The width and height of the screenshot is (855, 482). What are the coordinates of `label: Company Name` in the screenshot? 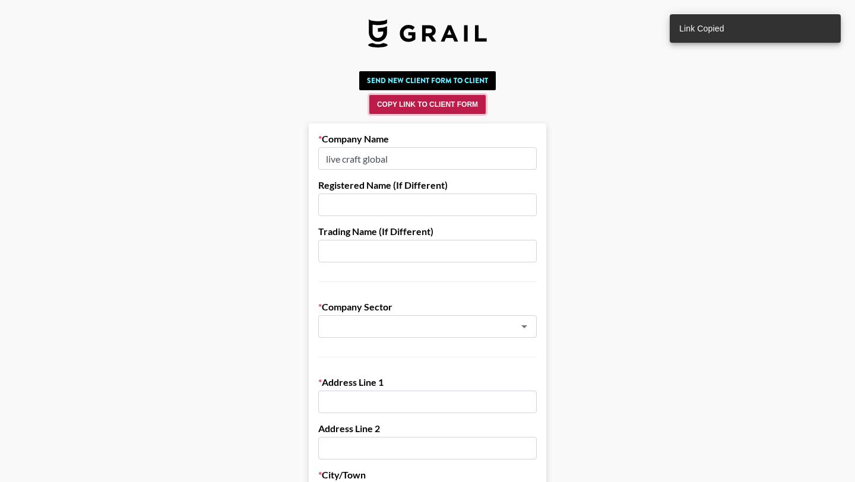 It's located at (428, 139).